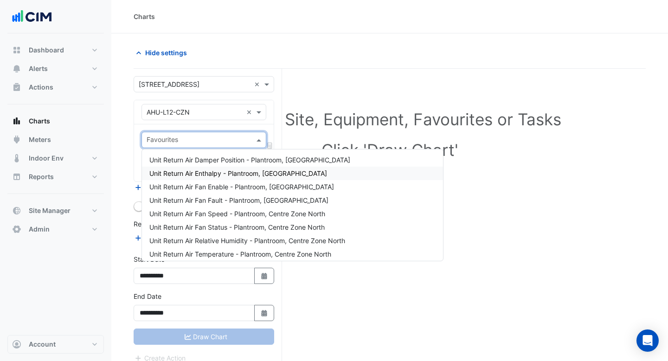  Describe the element at coordinates (17, 158) in the screenshot. I see `app-icon: Indoor Env` at that location.